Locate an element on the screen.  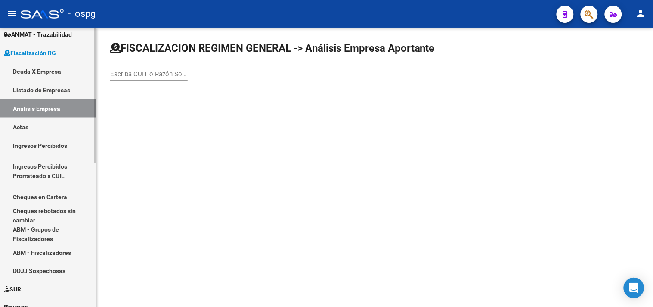
span: Fiscalización RG is located at coordinates (30, 53).